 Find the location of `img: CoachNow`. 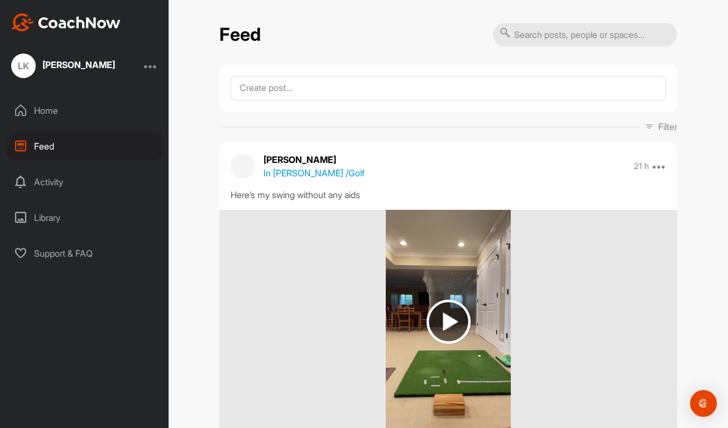

img: CoachNow is located at coordinates (66, 22).